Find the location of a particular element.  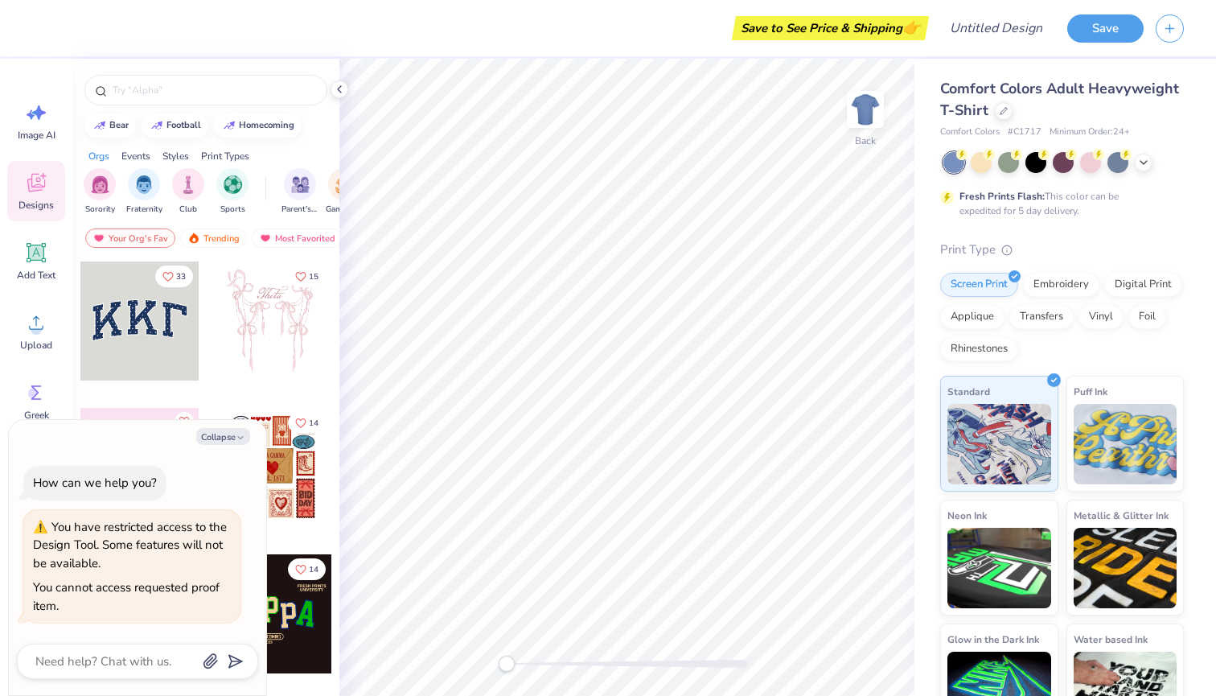

div: Screen Print is located at coordinates (979, 285).